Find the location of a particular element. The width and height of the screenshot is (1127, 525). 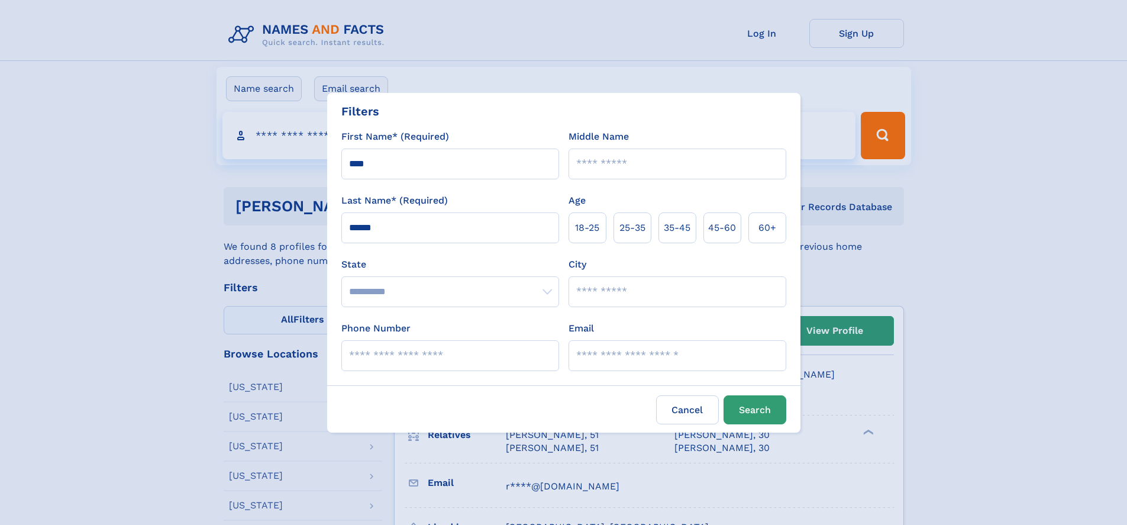

button: Search is located at coordinates (755, 409).